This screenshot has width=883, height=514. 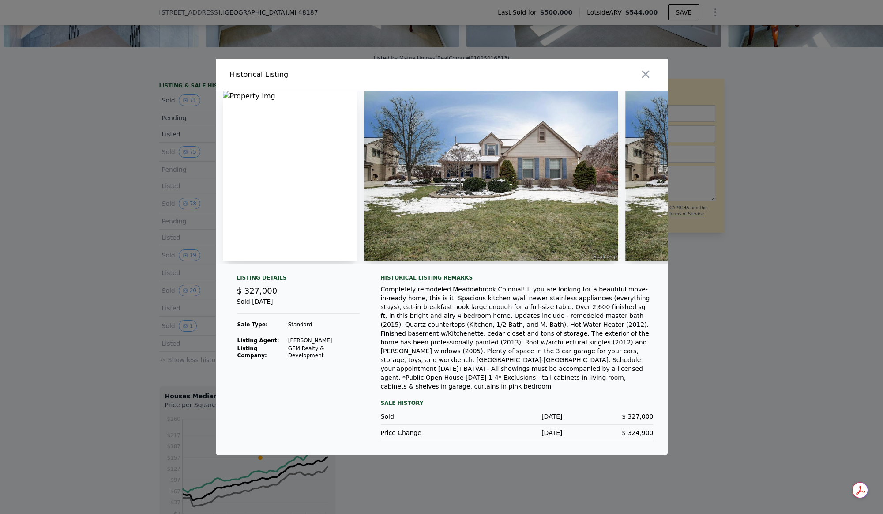 I want to click on span: $ 324,900, so click(x=637, y=432).